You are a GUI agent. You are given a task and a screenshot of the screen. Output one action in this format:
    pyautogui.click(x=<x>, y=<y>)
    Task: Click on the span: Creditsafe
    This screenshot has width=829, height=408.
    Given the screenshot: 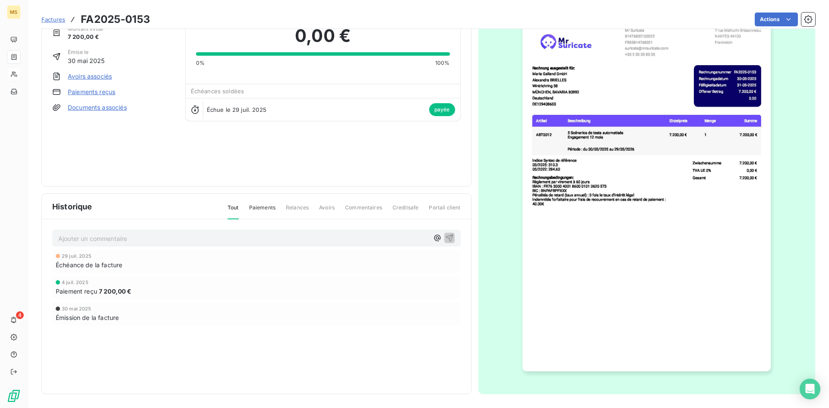 What is the action you would take?
    pyautogui.click(x=406, y=211)
    